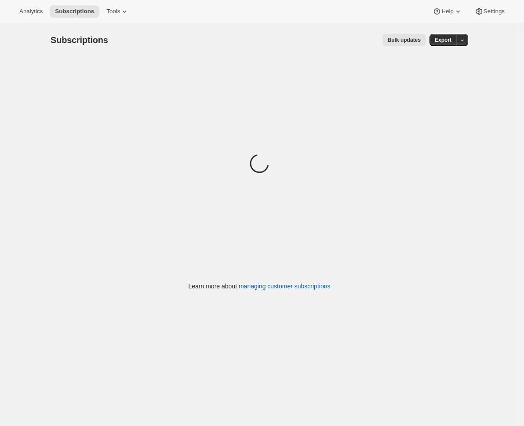 The image size is (524, 426). What do you see at coordinates (74, 11) in the screenshot?
I see `button: Subscriptions` at bounding box center [74, 11].